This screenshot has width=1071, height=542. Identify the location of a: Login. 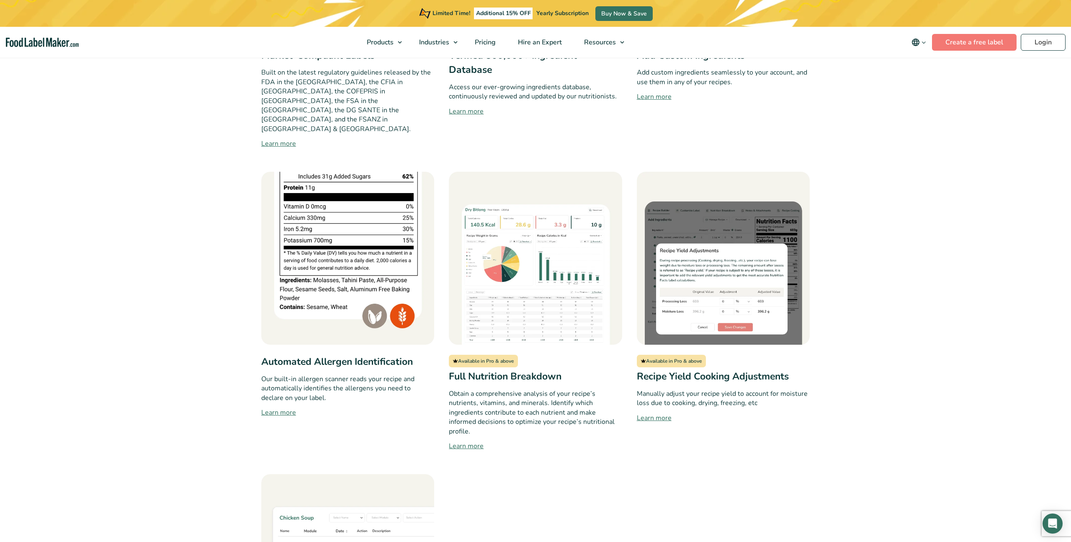
(1043, 42).